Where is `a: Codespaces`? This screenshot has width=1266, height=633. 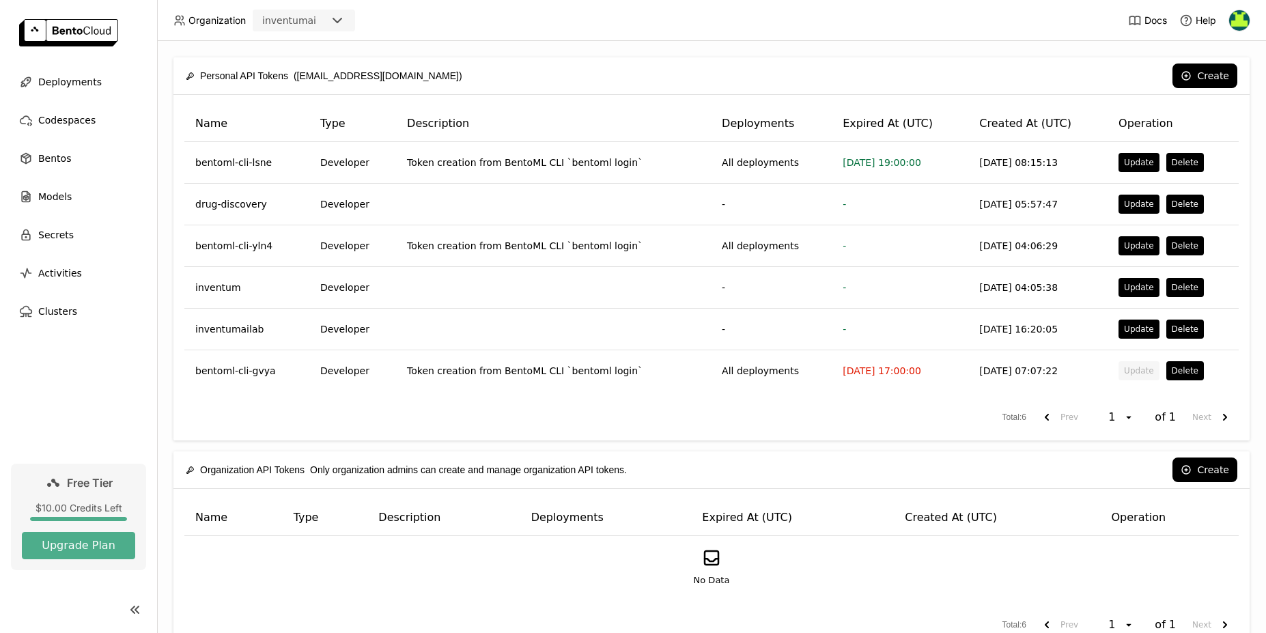
a: Codespaces is located at coordinates (79, 120).